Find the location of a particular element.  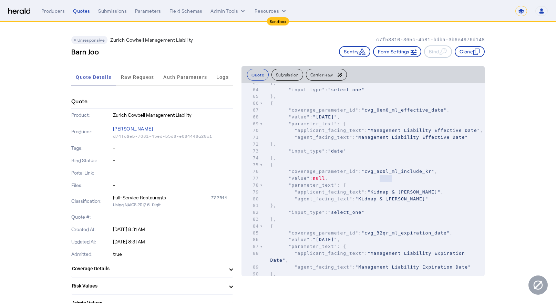

div: 71 is located at coordinates (250, 137).